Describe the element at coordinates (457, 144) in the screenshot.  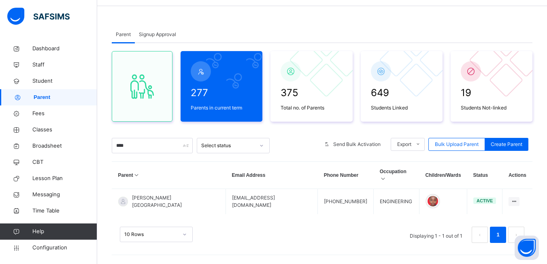
I see `span: Bulk Upload Parent` at that location.